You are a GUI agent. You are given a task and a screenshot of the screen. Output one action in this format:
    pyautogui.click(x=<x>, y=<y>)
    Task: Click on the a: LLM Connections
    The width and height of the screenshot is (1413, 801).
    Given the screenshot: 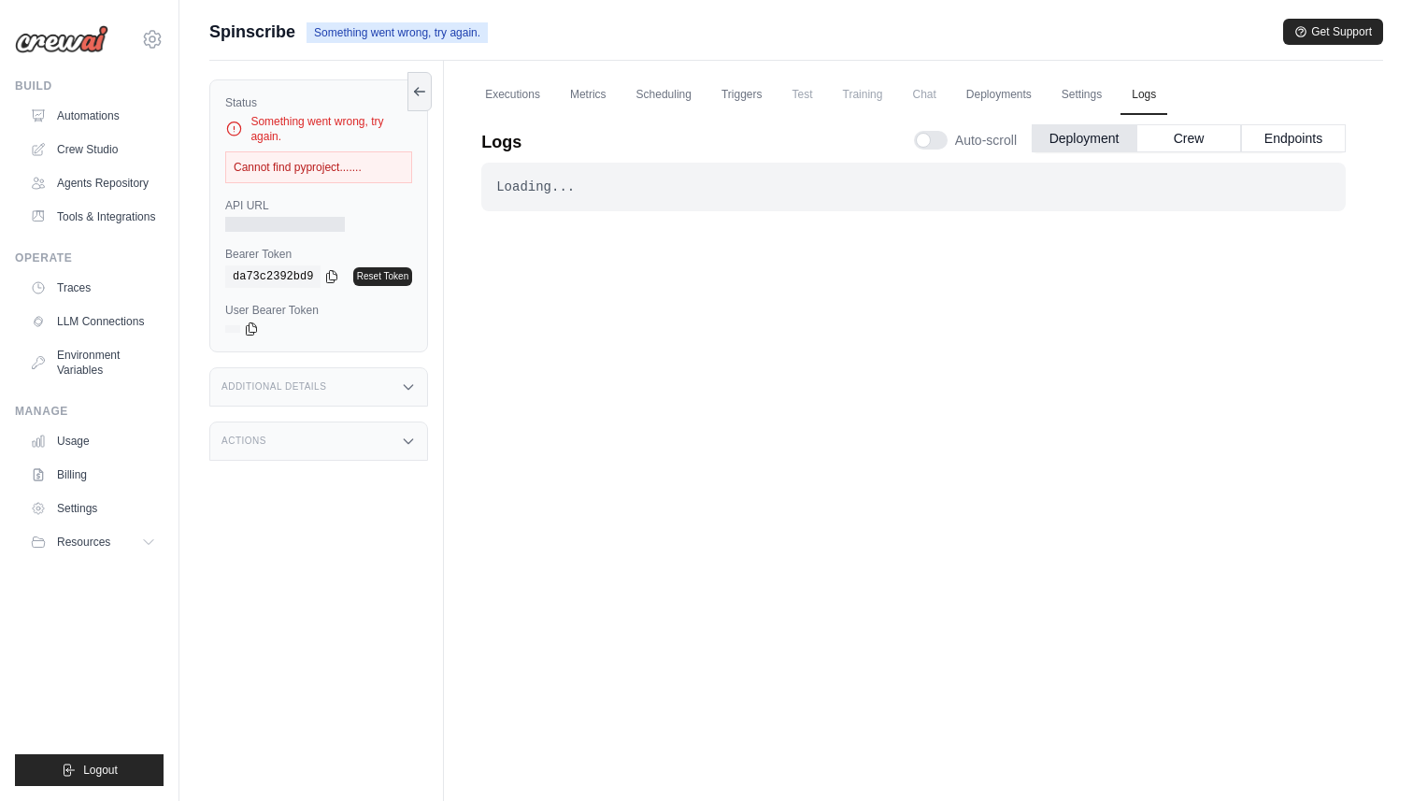 What is the action you would take?
    pyautogui.click(x=92, y=321)
    